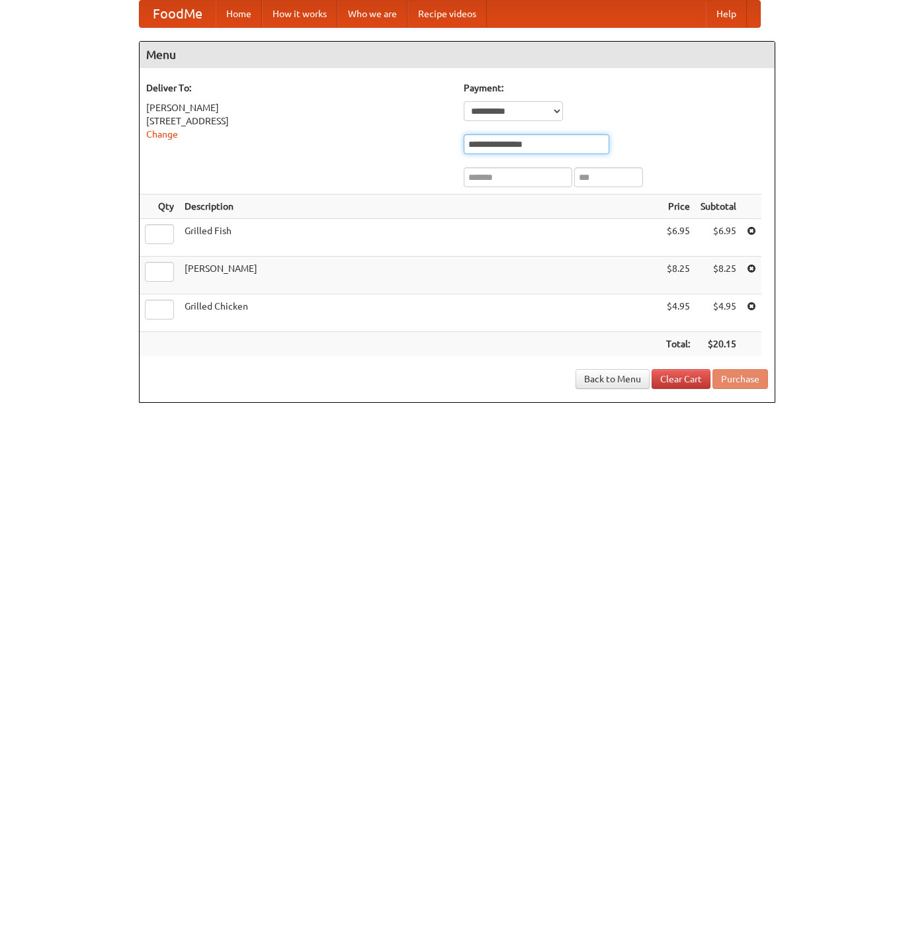  I want to click on h5: Payment:, so click(616, 88).